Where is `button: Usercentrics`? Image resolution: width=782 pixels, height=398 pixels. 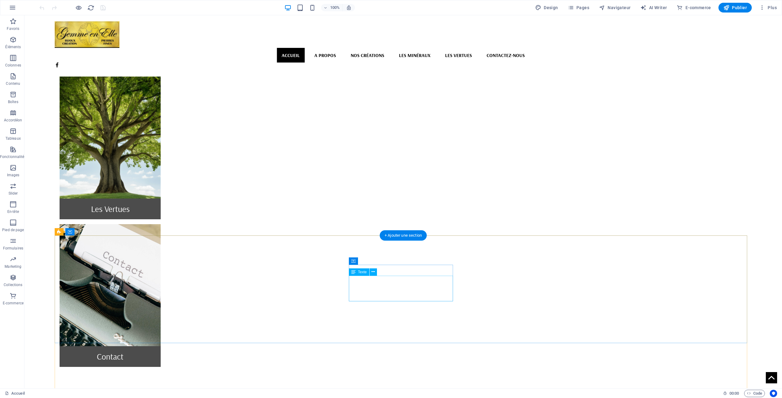 button: Usercentrics is located at coordinates (773, 394).